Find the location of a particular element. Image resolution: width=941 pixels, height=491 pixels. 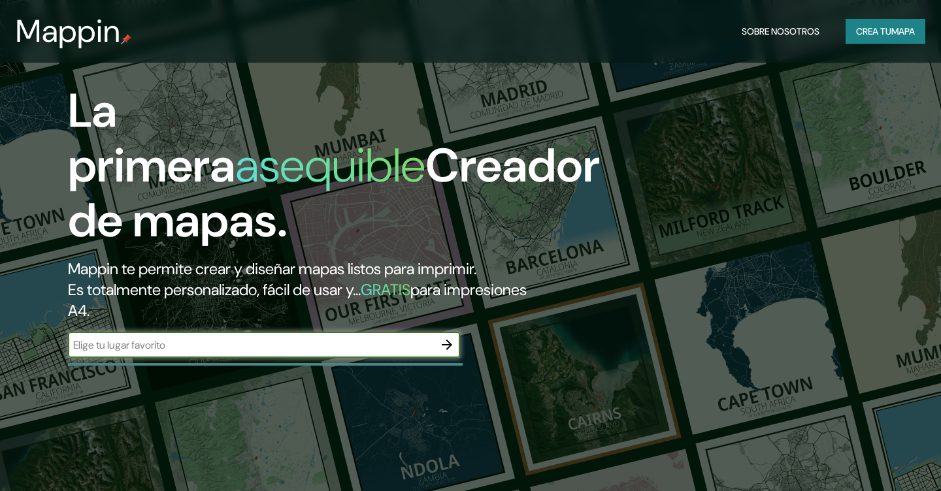

button: Sobre nosotros is located at coordinates (780, 31).